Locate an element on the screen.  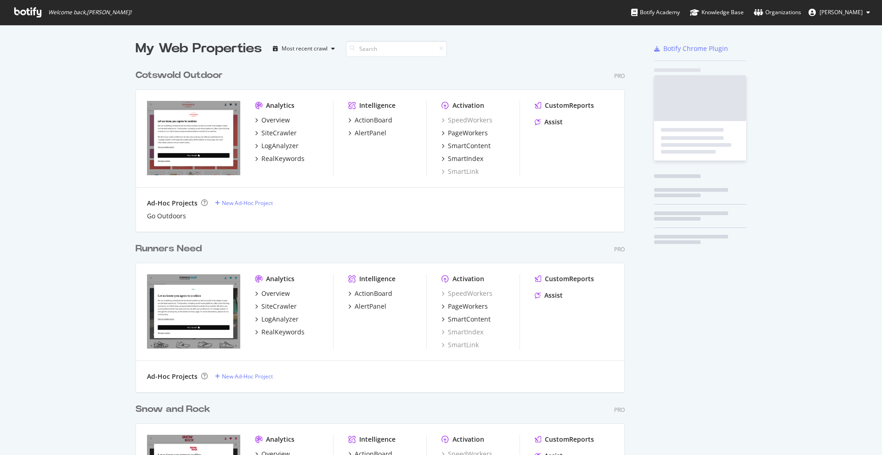
a: Snow and Rock is located at coordinates (174, 410).